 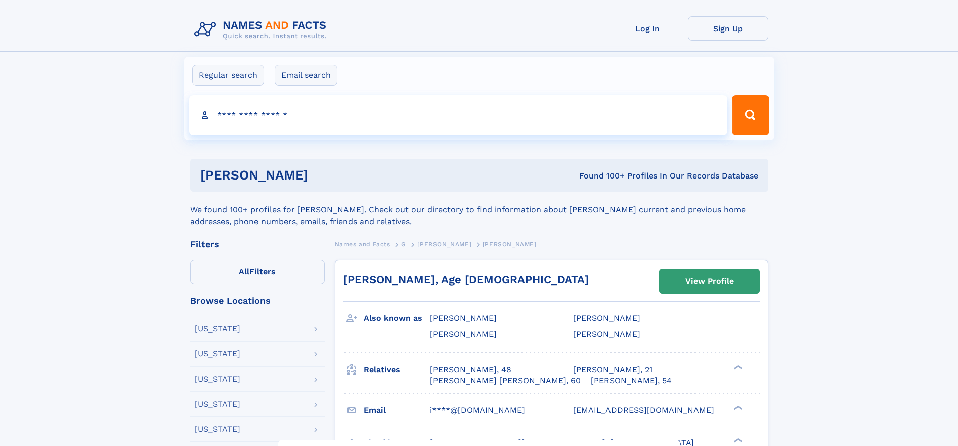 I want to click on a: G, so click(x=404, y=244).